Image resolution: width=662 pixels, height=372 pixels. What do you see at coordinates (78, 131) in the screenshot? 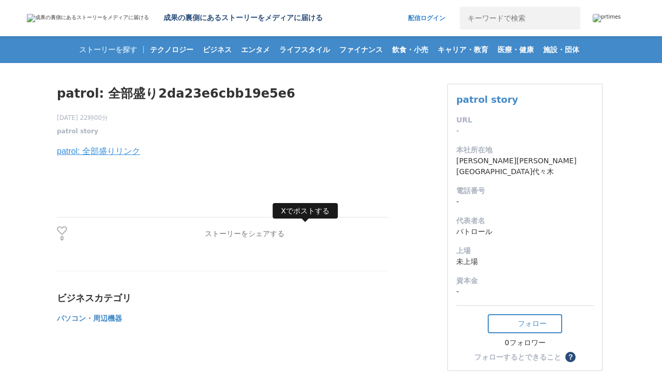
I see `span: patrol story` at bounding box center [78, 131].